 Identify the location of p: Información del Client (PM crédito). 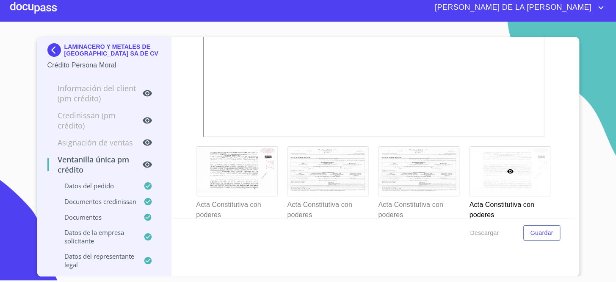
(95, 93).